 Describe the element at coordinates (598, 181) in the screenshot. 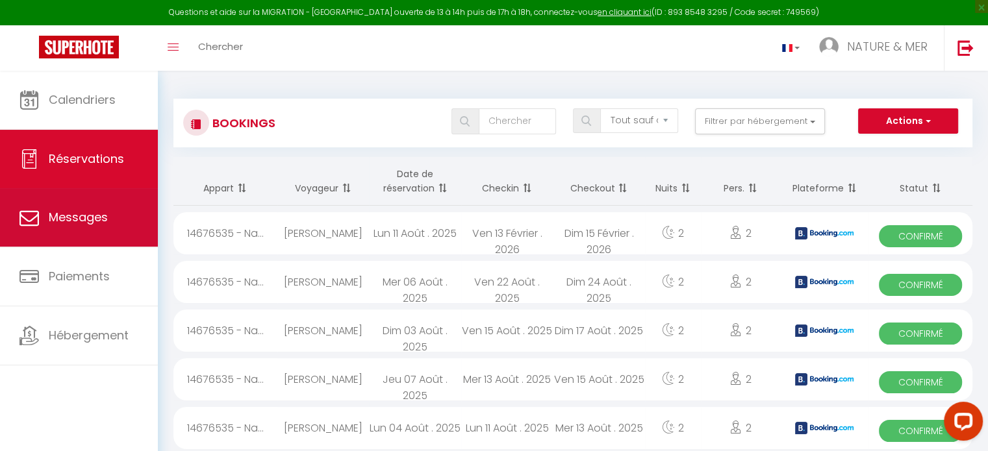

I see `th: Sort by checkout` at that location.